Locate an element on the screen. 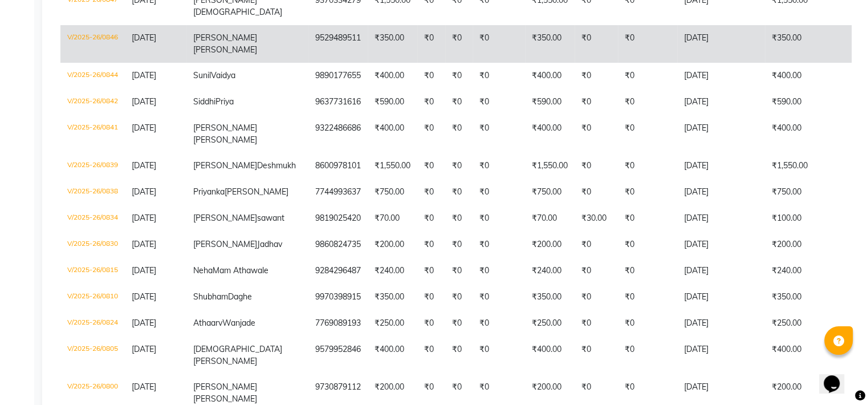 The width and height of the screenshot is (867, 405). td: V/2025-26/0810 is located at coordinates (92, 297).